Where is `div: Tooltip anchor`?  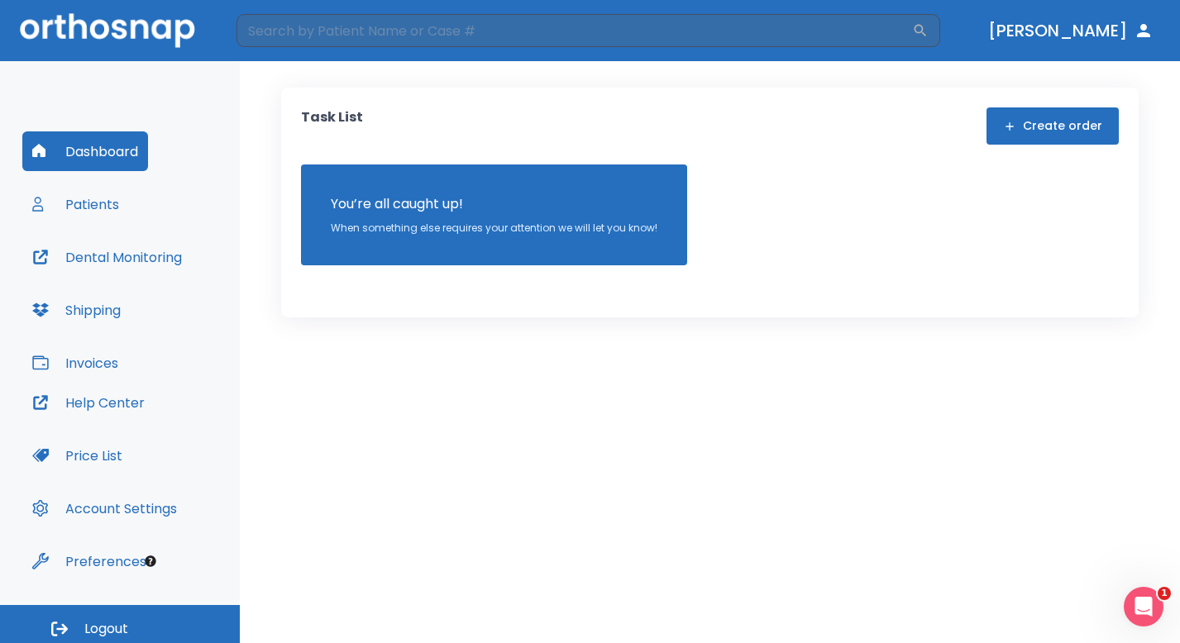 div: Tooltip anchor is located at coordinates (151, 561).